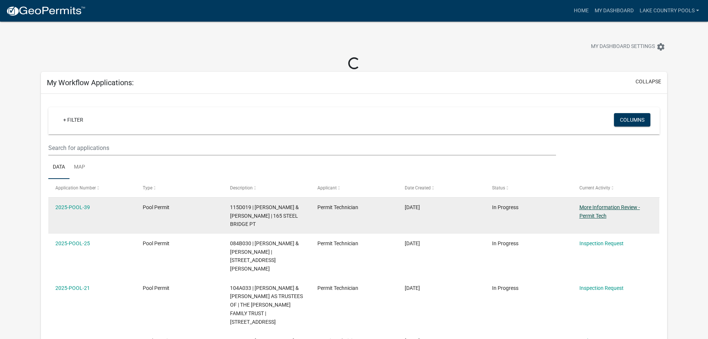 Image resolution: width=708 pixels, height=339 pixels. Describe the element at coordinates (661, 47) in the screenshot. I see `i: settings` at that location.